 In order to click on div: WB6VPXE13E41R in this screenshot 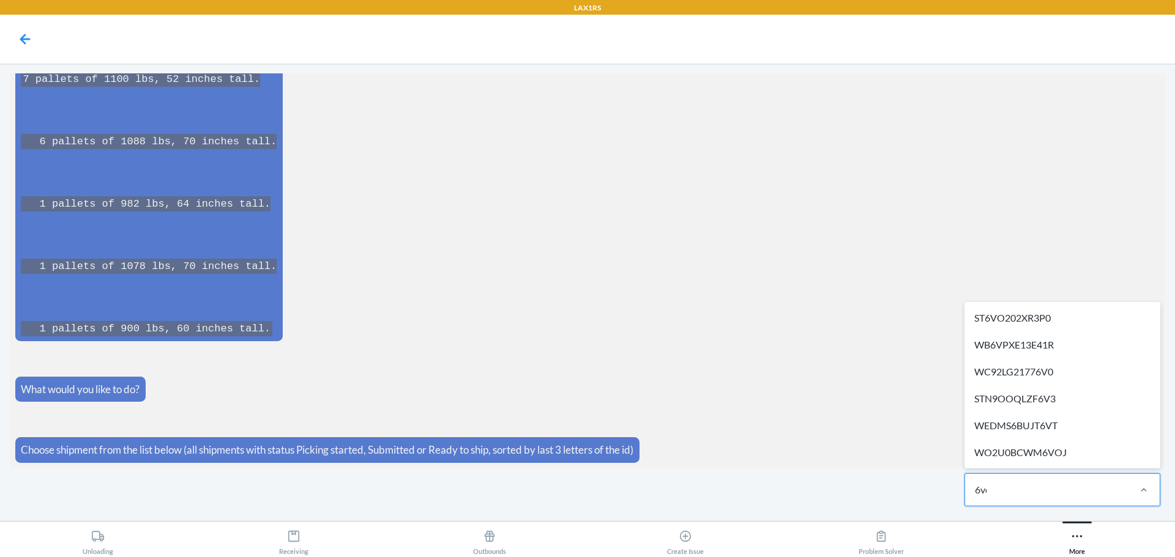, I will do `click(1062, 345)`.